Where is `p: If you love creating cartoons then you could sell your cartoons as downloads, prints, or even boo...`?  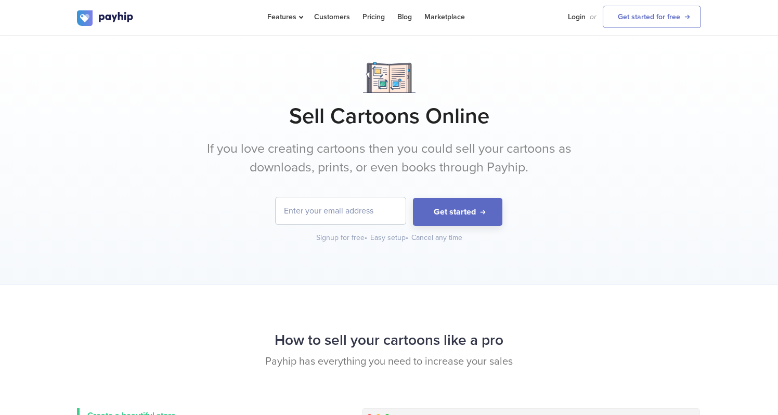
p: If you love creating cartoons then you could sell your cartoons as downloads, prints, or even boo... is located at coordinates (389, 158).